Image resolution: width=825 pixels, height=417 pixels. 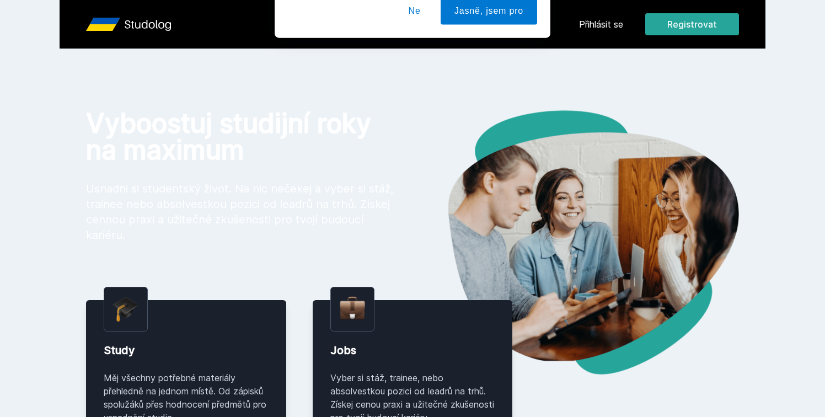 What do you see at coordinates (413, 350) in the screenshot?
I see `div: Jobs` at bounding box center [413, 350].